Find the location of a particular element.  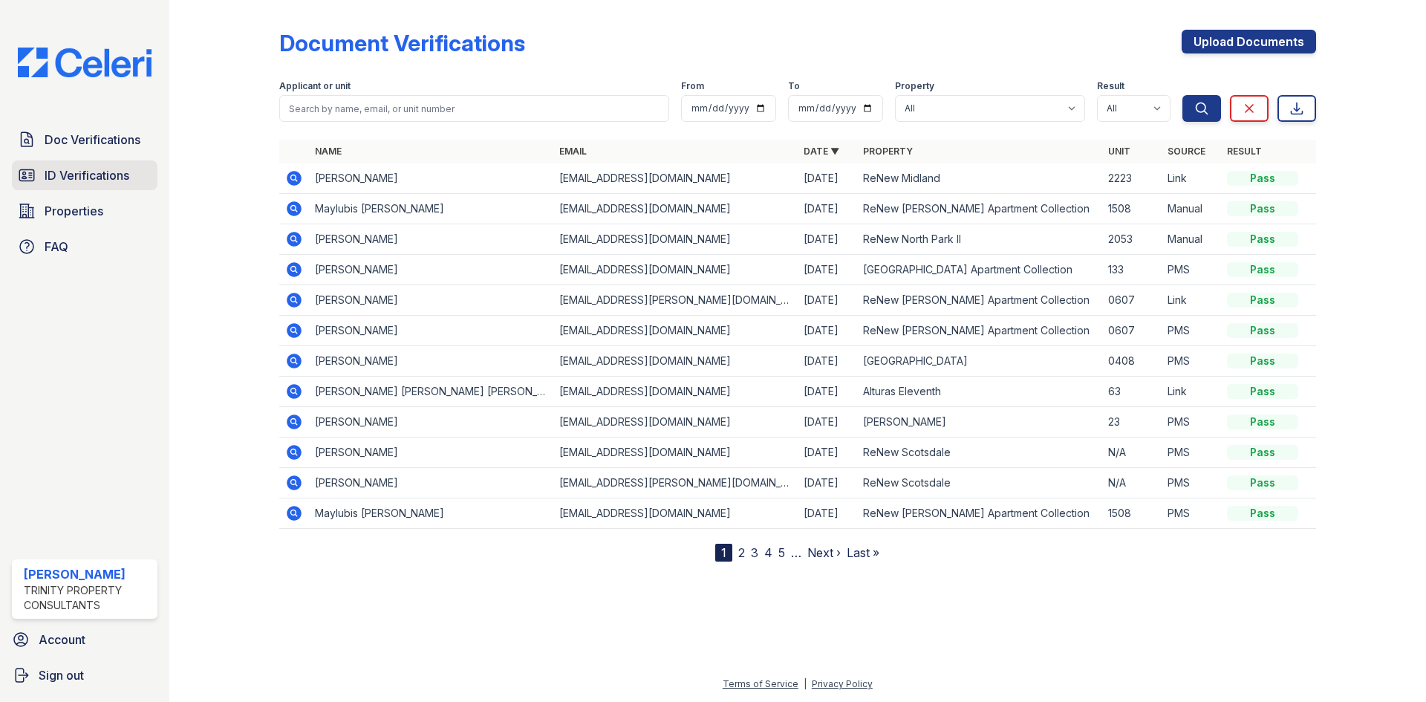

a: 3 is located at coordinates (755, 553).